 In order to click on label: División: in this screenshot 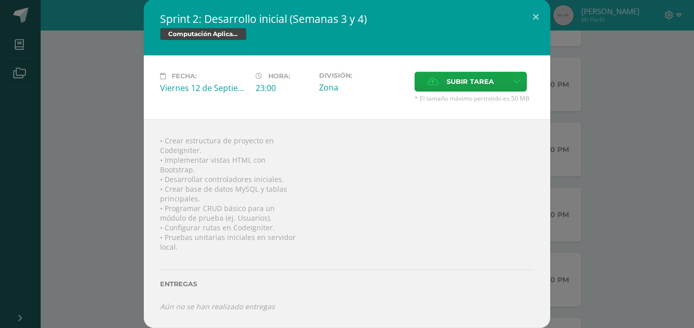, I will do `click(363, 75)`.